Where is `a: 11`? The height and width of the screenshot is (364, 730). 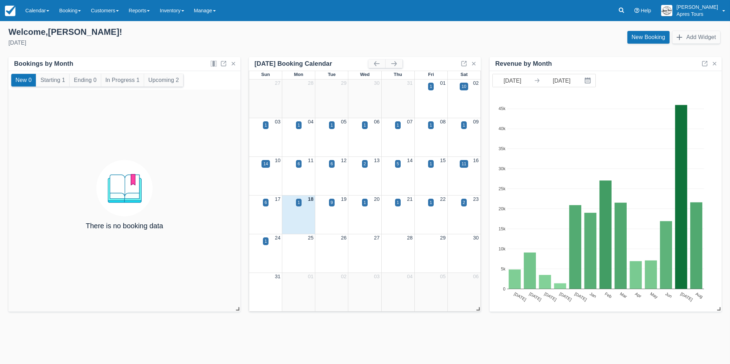
a: 11 is located at coordinates (311, 160).